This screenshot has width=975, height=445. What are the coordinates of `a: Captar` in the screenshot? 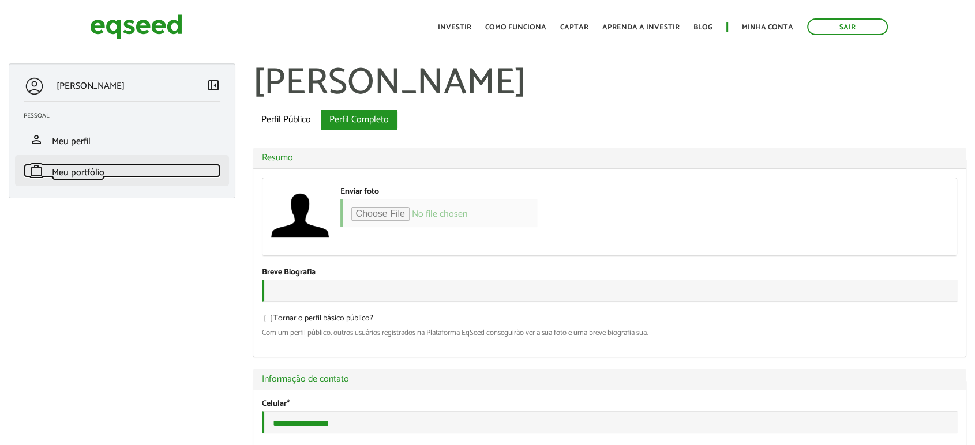 It's located at (574, 27).